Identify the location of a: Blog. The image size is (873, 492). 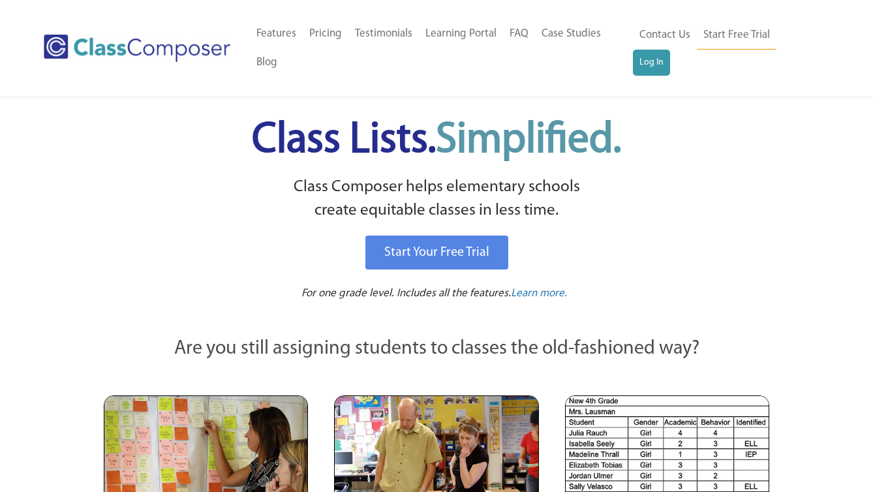
(267, 63).